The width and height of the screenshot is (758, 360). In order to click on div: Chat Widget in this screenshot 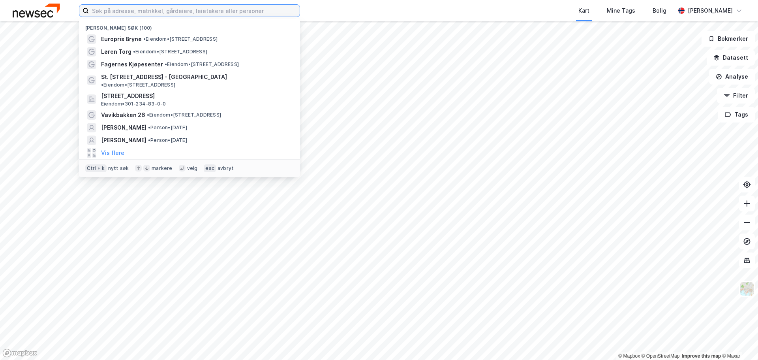, I will do `click(738, 341)`.